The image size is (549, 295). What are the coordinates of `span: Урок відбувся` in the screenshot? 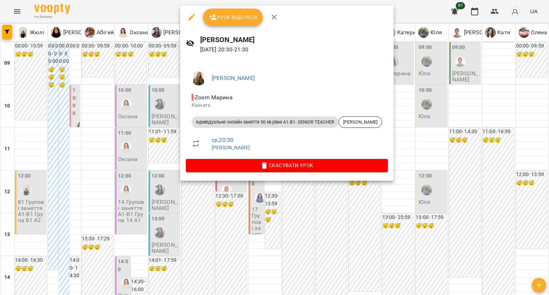 It's located at (233, 17).